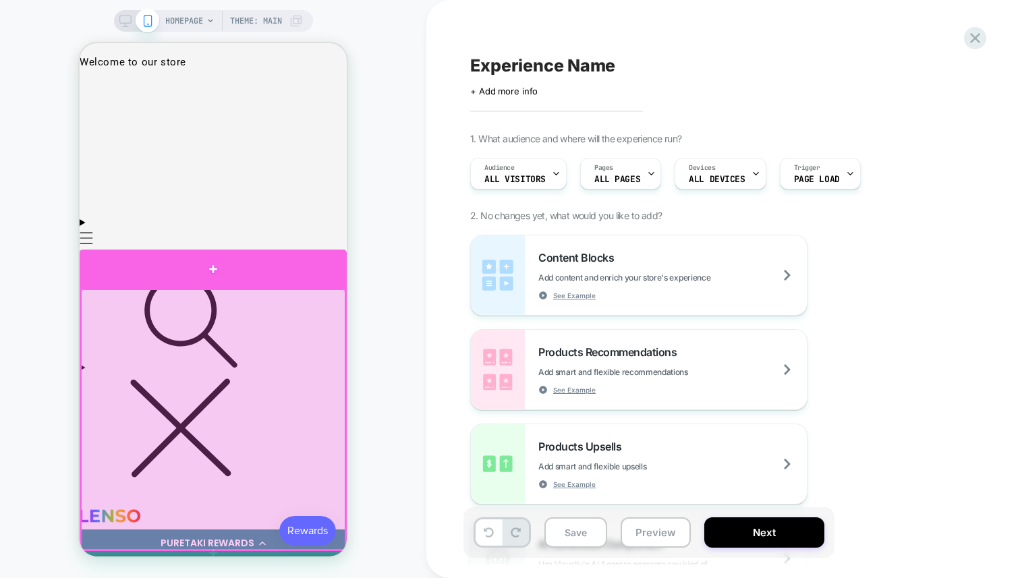 This screenshot has width=1020, height=578. Describe the element at coordinates (28, 15) in the screenshot. I see `span: Rewards` at that location.